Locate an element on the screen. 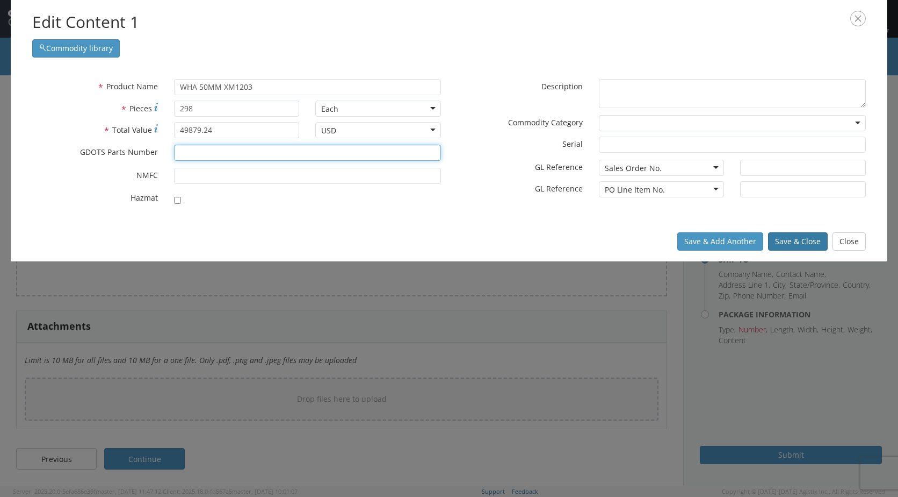 The width and height of the screenshot is (898, 497). button: Commodity library is located at coordinates (76, 48).